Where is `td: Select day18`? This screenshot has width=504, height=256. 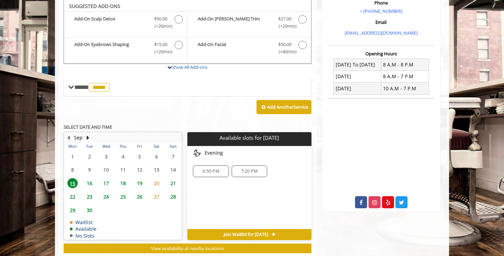
td: Select day18 is located at coordinates (123, 183).